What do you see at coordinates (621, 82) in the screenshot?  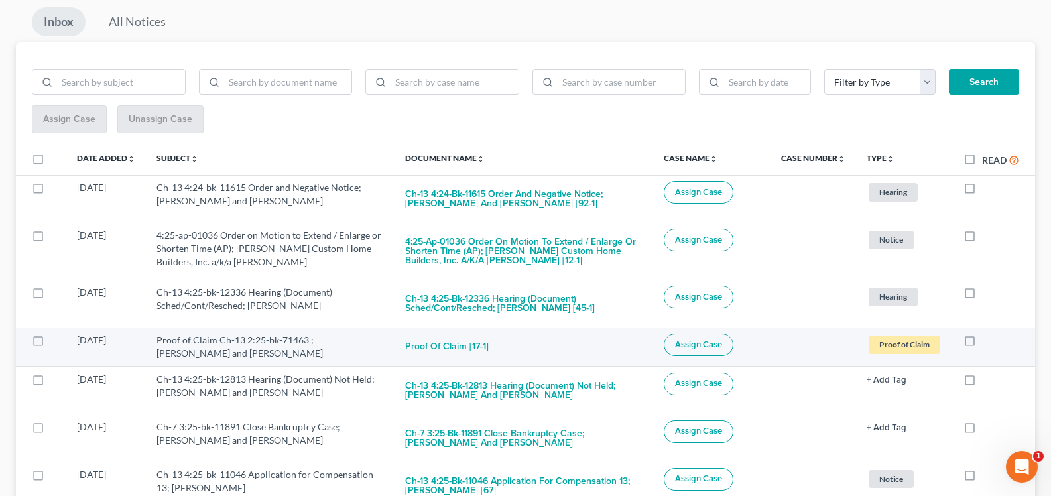 I see `input: Search by case number` at bounding box center [621, 82].